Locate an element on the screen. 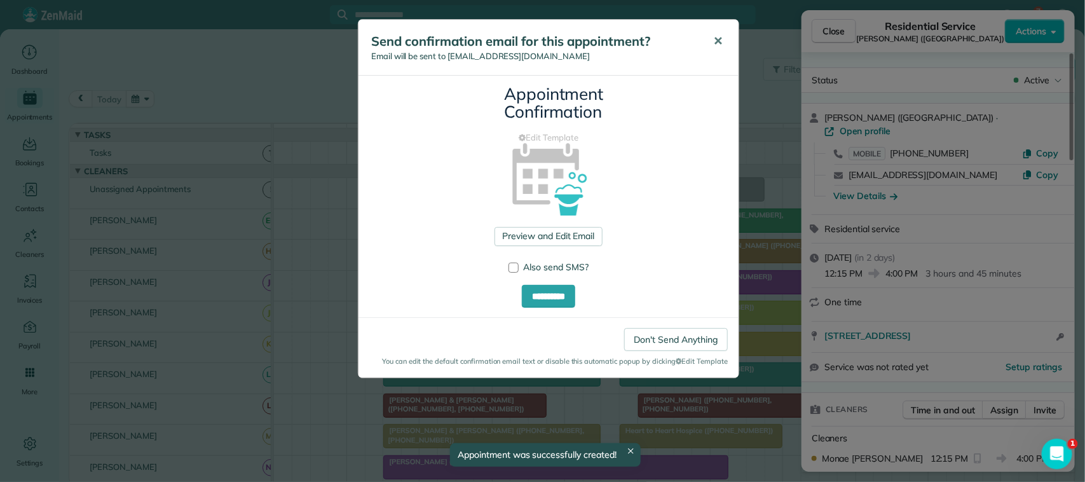 Image resolution: width=1085 pixels, height=482 pixels. a: Preview and Edit Email is located at coordinates (548, 236).